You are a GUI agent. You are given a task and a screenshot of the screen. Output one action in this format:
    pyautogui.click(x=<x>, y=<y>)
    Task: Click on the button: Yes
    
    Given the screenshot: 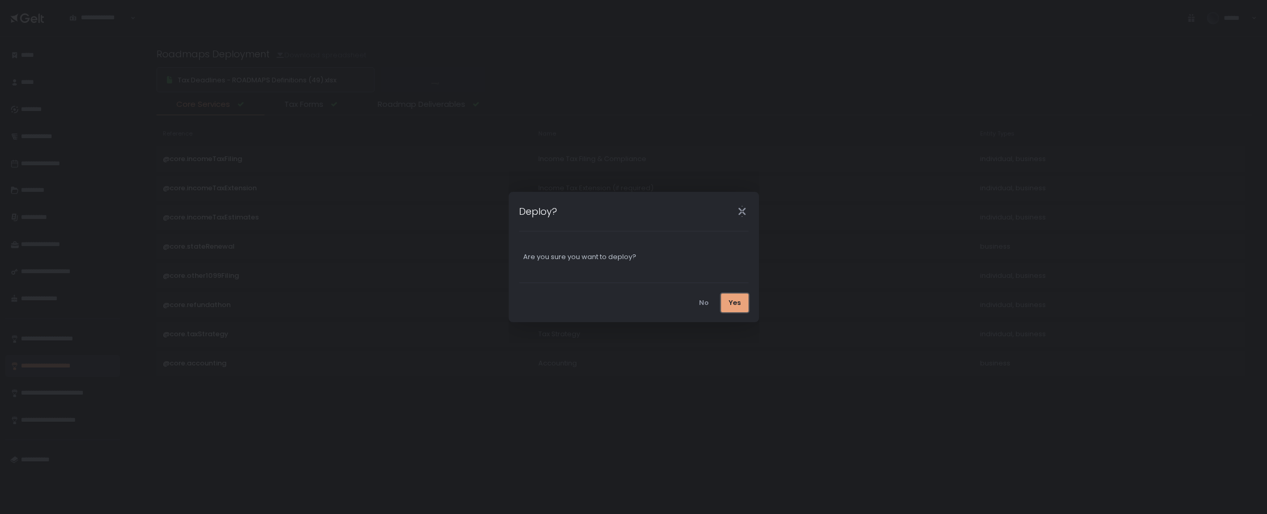 What is the action you would take?
    pyautogui.click(x=735, y=303)
    